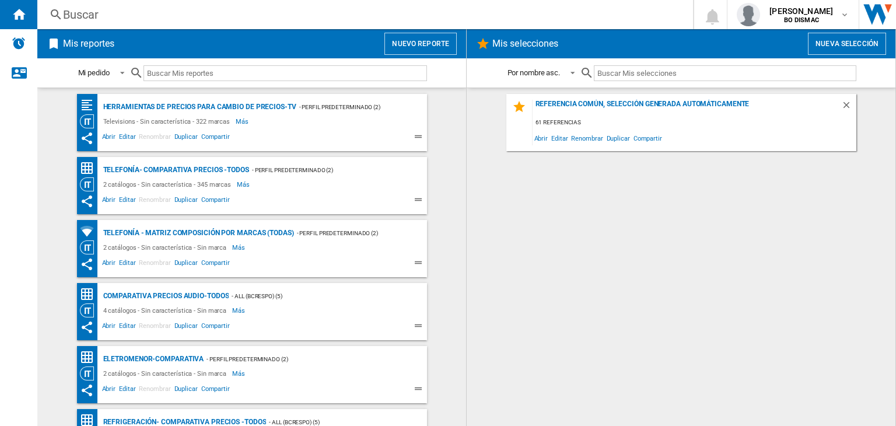 This screenshot has width=896, height=426. What do you see at coordinates (725, 73) in the screenshot?
I see `input: Buscar Mis selecciones` at bounding box center [725, 73].